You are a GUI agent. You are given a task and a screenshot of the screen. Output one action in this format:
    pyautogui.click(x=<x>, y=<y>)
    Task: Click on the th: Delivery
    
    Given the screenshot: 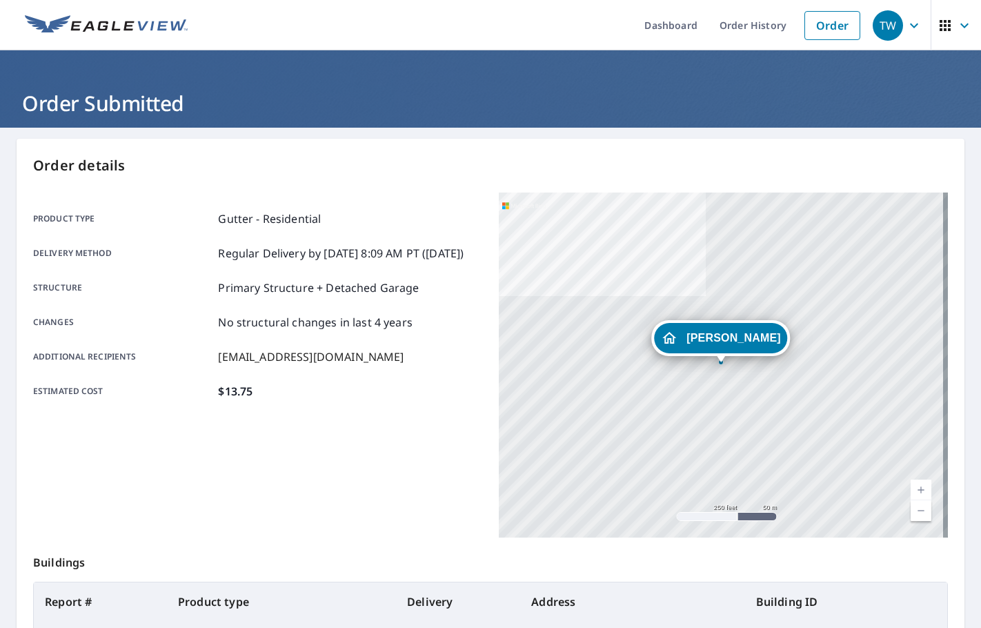 What is the action you would take?
    pyautogui.click(x=458, y=602)
    